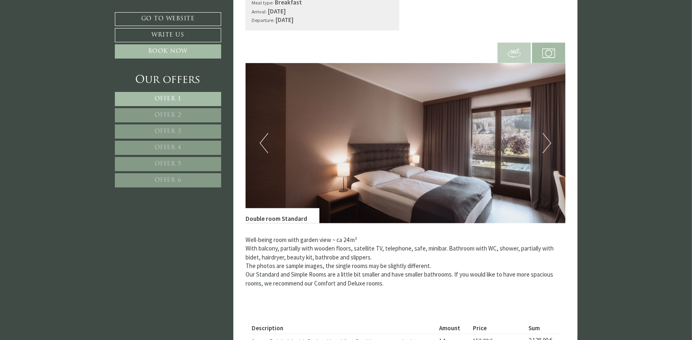  Describe the element at coordinates (298, 221) in the screenshot. I see `button: Send` at that location.